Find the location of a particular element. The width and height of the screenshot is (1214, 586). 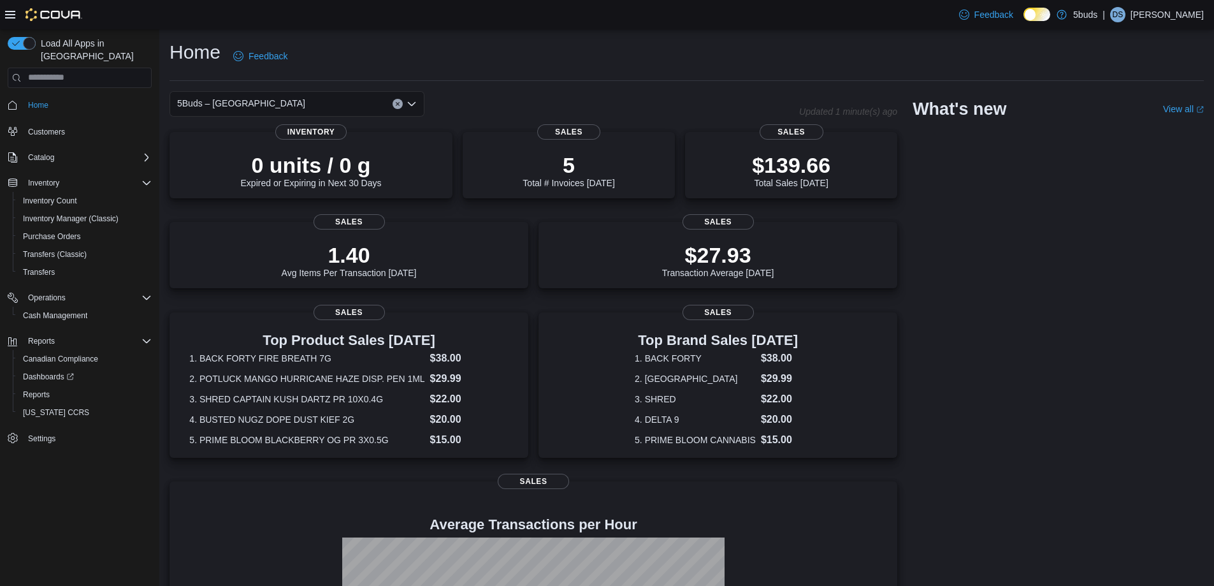

span: DS is located at coordinates (1118, 15).